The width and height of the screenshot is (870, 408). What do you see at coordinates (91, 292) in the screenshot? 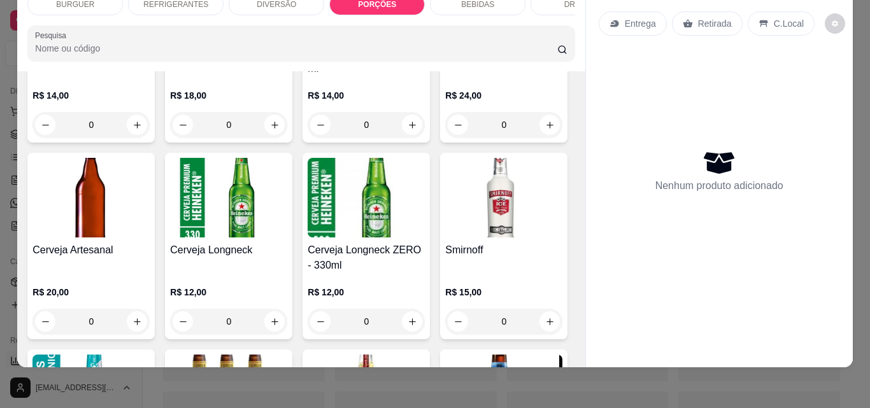
I see `p: R$ 20,00` at bounding box center [91, 292].